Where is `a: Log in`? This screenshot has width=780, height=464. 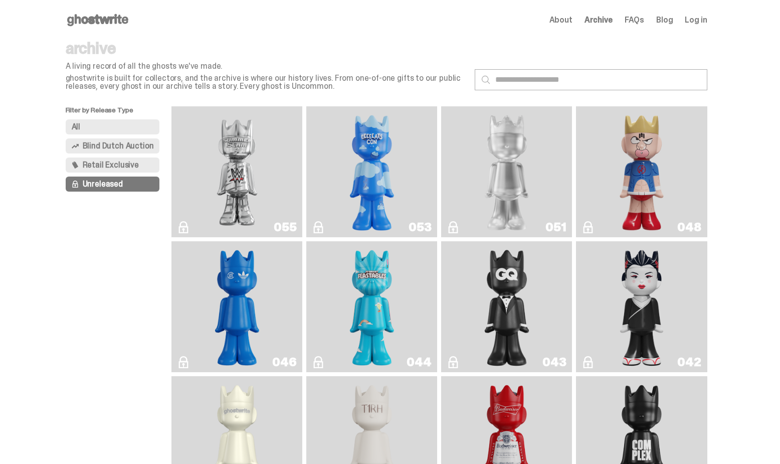 a: Log in is located at coordinates (696, 20).